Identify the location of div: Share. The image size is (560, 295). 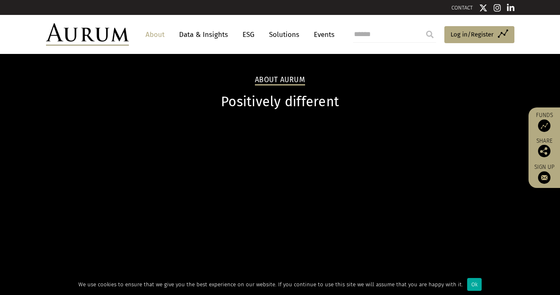
(544, 147).